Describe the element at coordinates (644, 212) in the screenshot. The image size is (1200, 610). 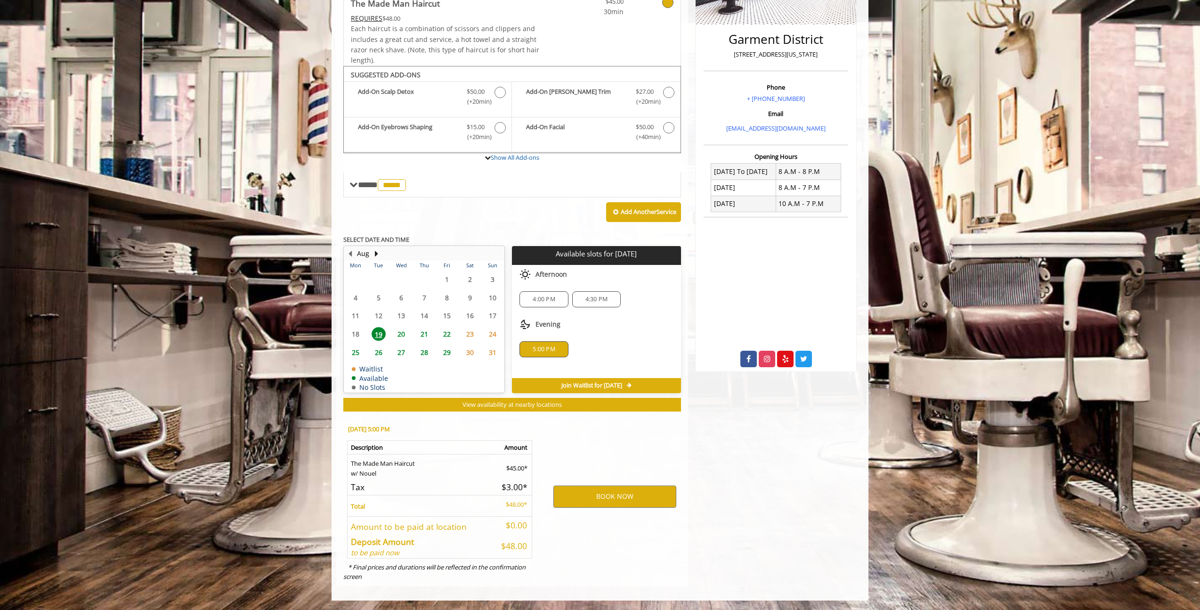
I see `button: Add AnotherService` at that location.